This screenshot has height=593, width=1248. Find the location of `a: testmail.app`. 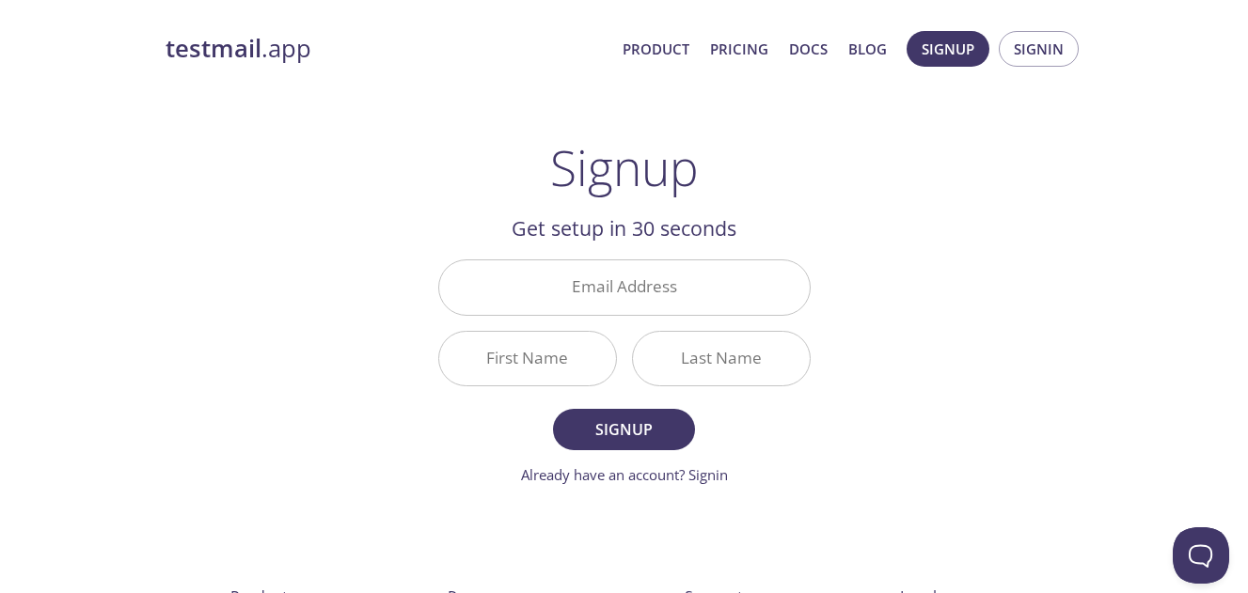

a: testmail.app is located at coordinates (386, 49).